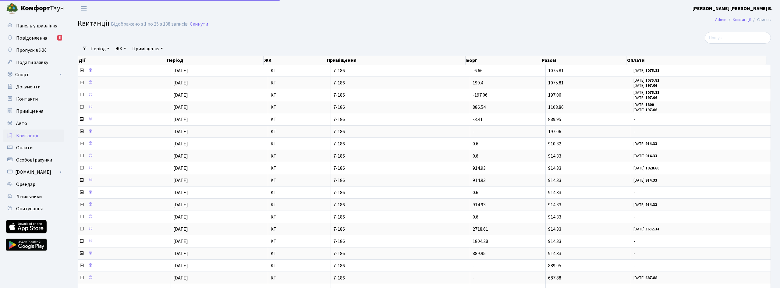 The height and width of the screenshot is (288, 780). Describe the element at coordinates (295, 60) in the screenshot. I see `th: ЖК` at that location.